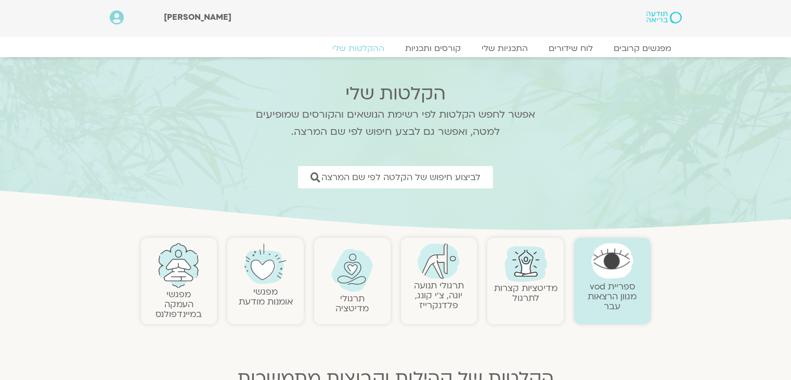 Image resolution: width=791 pixels, height=380 pixels. I want to click on h2: הקלטות שלי, so click(396, 94).